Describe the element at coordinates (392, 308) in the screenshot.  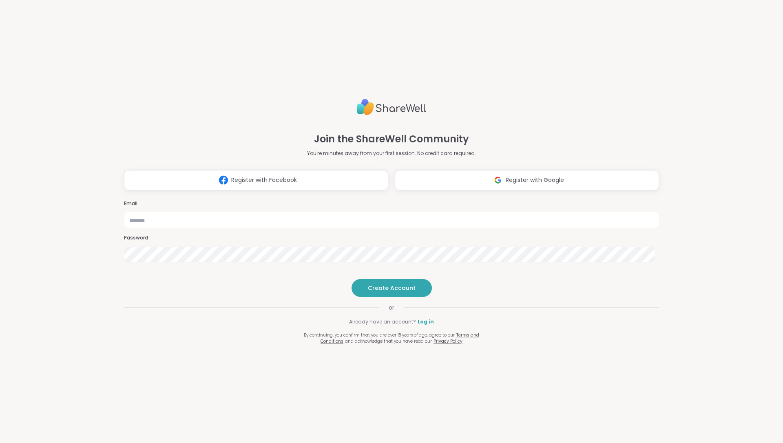
I see `span: or` at that location.